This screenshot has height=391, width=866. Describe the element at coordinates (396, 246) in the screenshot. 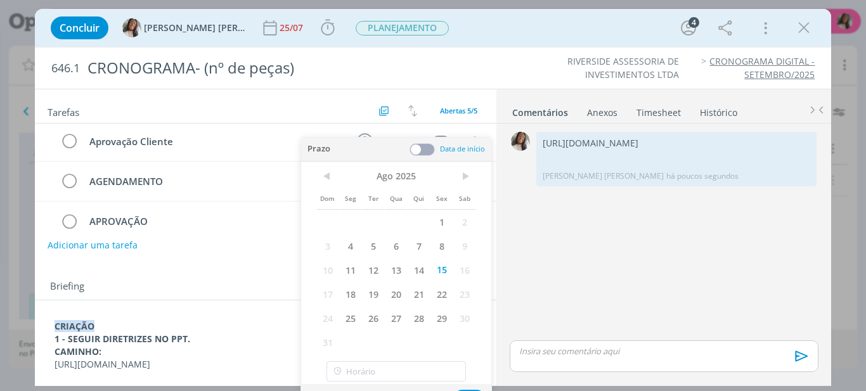

I see `span: 6` at that location.